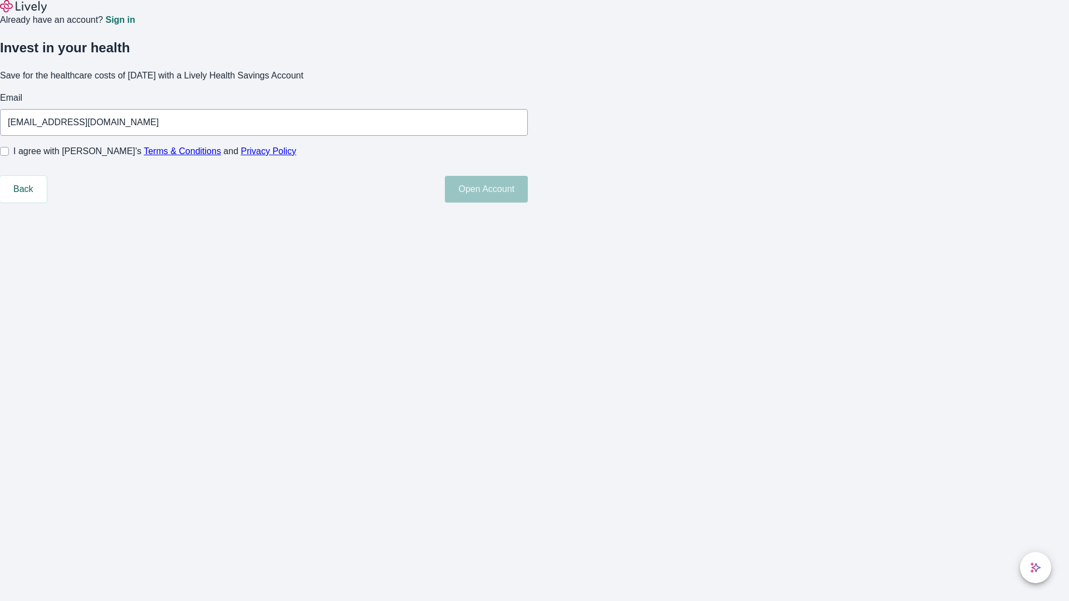  I want to click on a: Privacy Policy, so click(269, 151).